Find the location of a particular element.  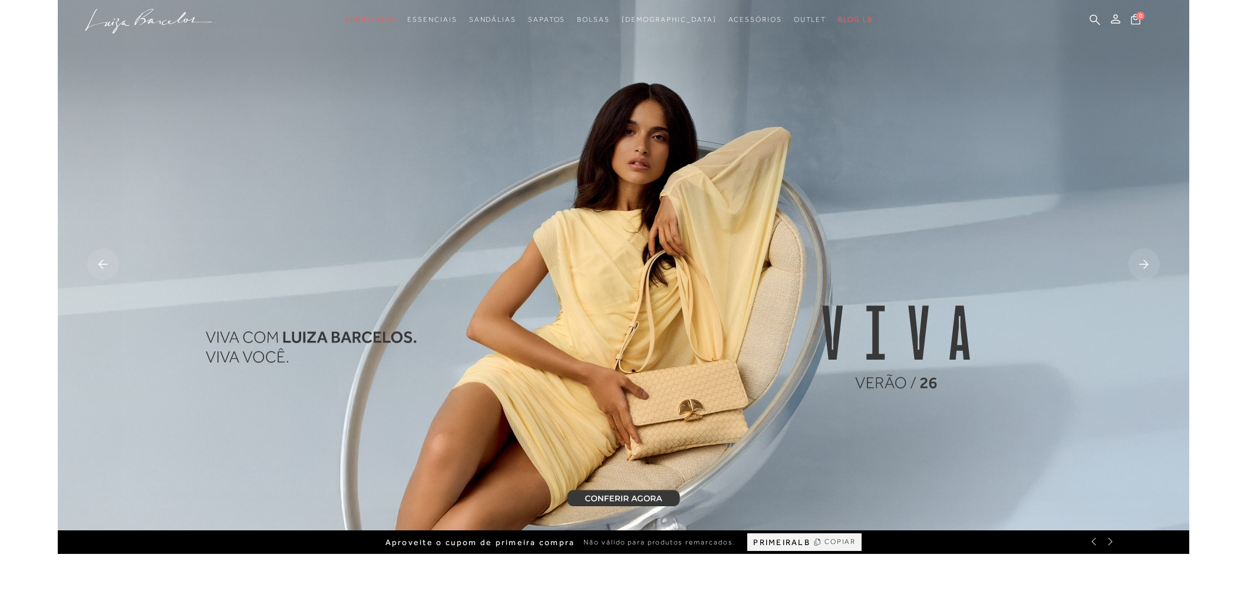

span: Aproveite o cupom de primeira compra is located at coordinates (480, 543).